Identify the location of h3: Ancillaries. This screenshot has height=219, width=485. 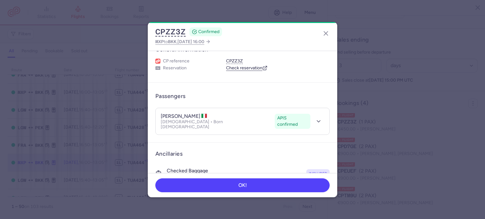
(242, 154).